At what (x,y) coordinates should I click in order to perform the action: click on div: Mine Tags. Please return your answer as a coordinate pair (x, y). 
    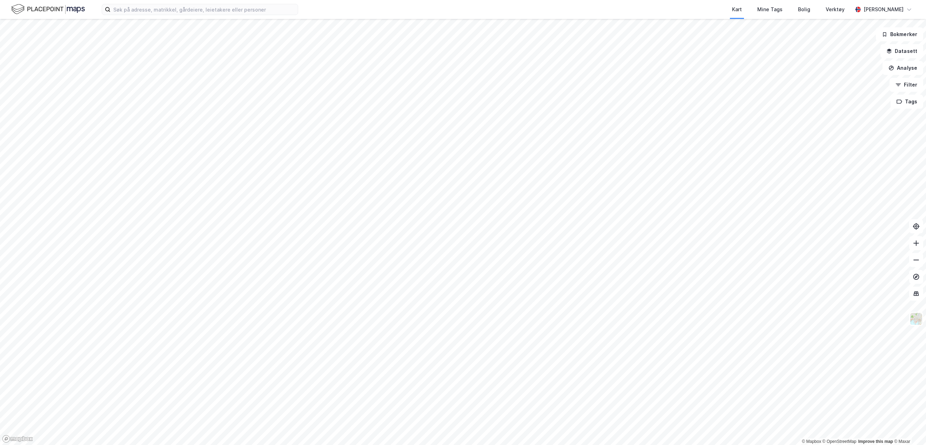
    Looking at the image, I should click on (770, 9).